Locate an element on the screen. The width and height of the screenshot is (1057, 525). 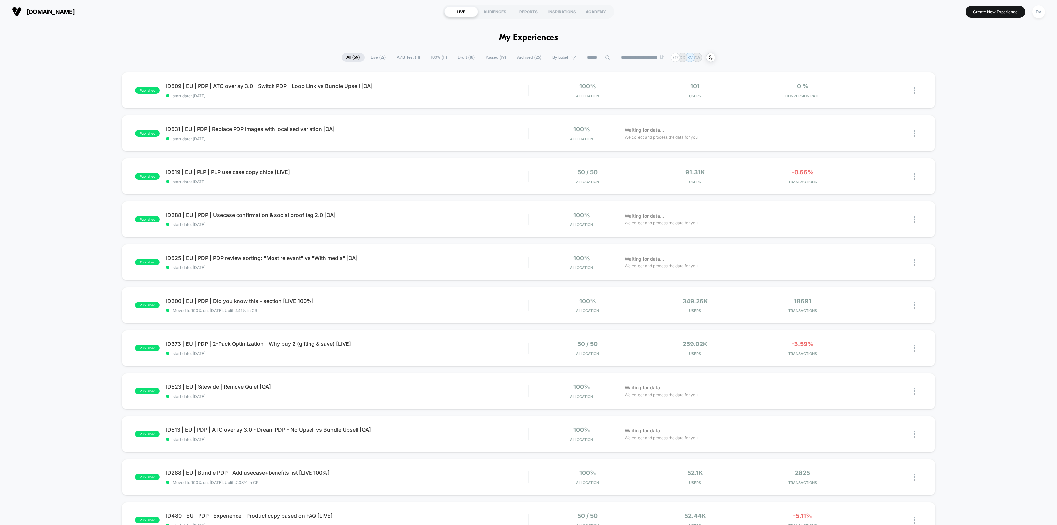
span: 259.02k is located at coordinates (695, 344).